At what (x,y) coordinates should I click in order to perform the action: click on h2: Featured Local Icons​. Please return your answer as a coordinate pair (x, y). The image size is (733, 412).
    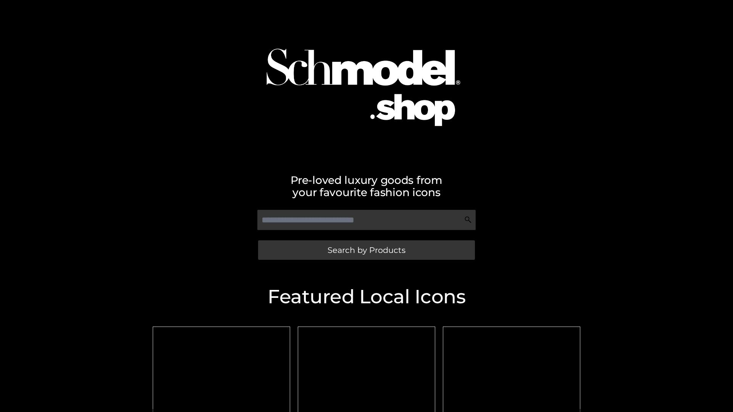
    Looking at the image, I should click on (367, 297).